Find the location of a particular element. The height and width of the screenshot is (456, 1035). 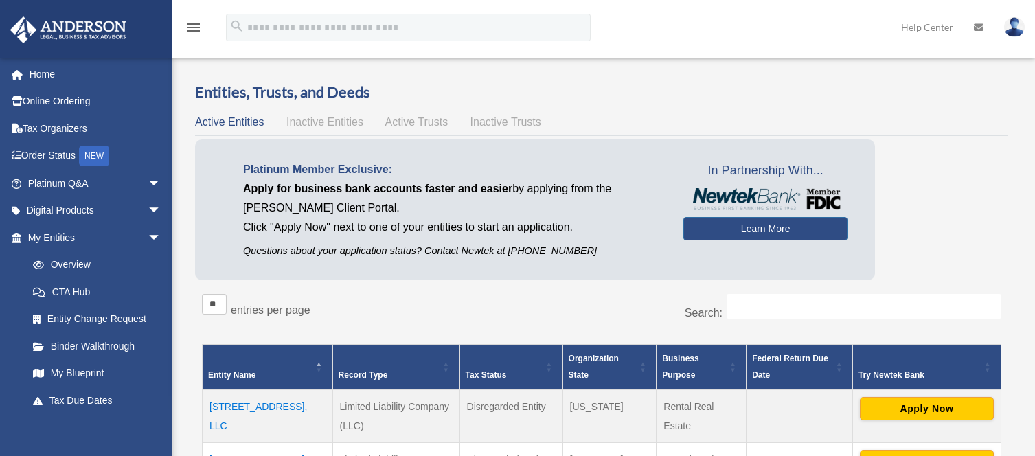

img: Anderson Advisors Platinum Portal is located at coordinates (68, 30).